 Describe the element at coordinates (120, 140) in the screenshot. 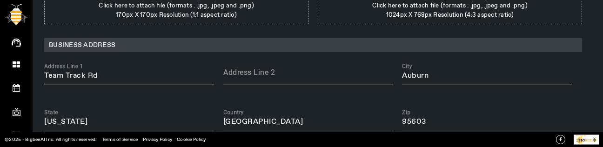

I see `a: Terms of Service` at that location.